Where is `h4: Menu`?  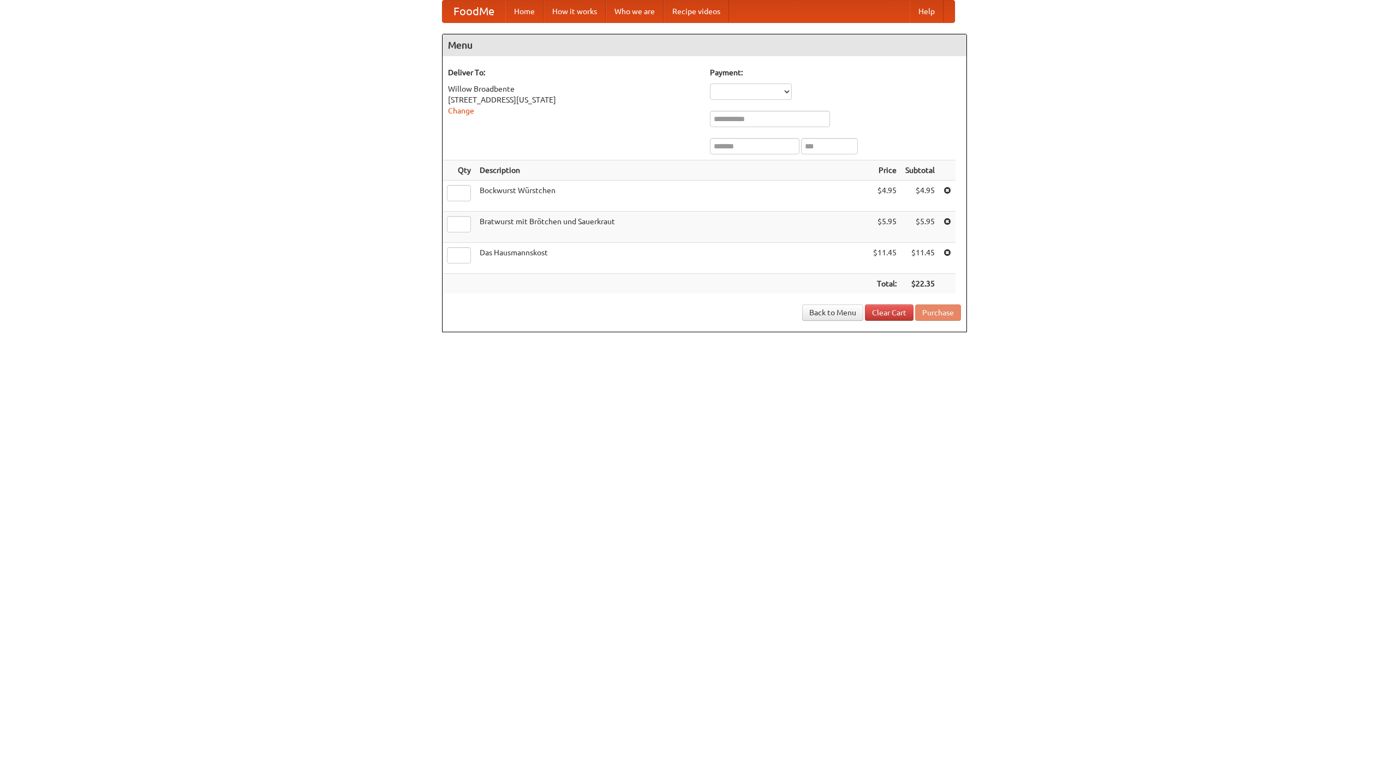
h4: Menu is located at coordinates (704, 45).